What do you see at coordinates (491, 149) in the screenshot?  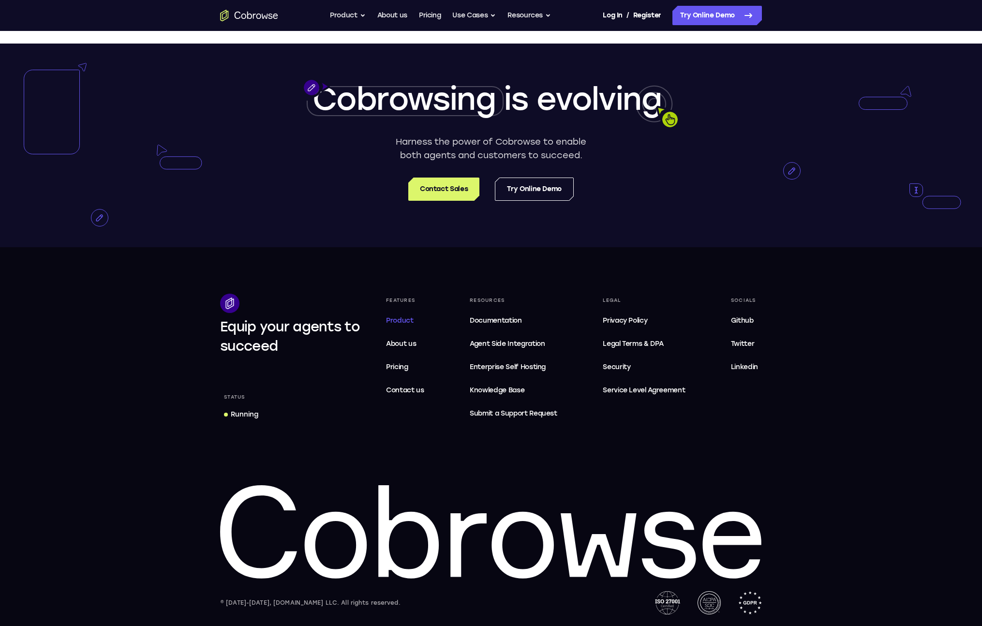 I see `p: Harness the power of Cobrowse to enable both agents and customers to succeed.` at bounding box center [491, 149].